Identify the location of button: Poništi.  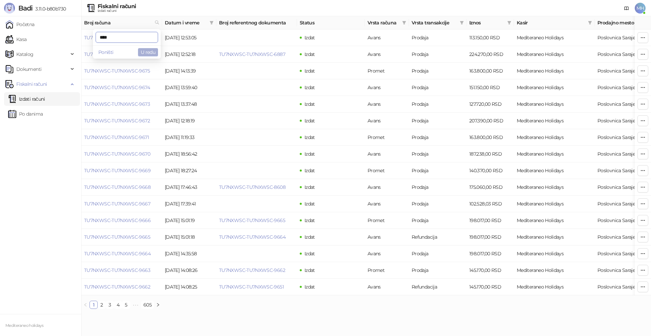
(106, 52).